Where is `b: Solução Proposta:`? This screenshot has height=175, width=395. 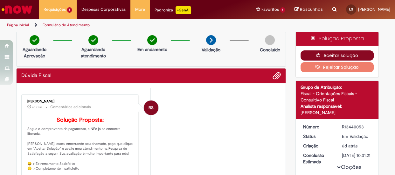 b: Solução Proposta: is located at coordinates (80, 120).